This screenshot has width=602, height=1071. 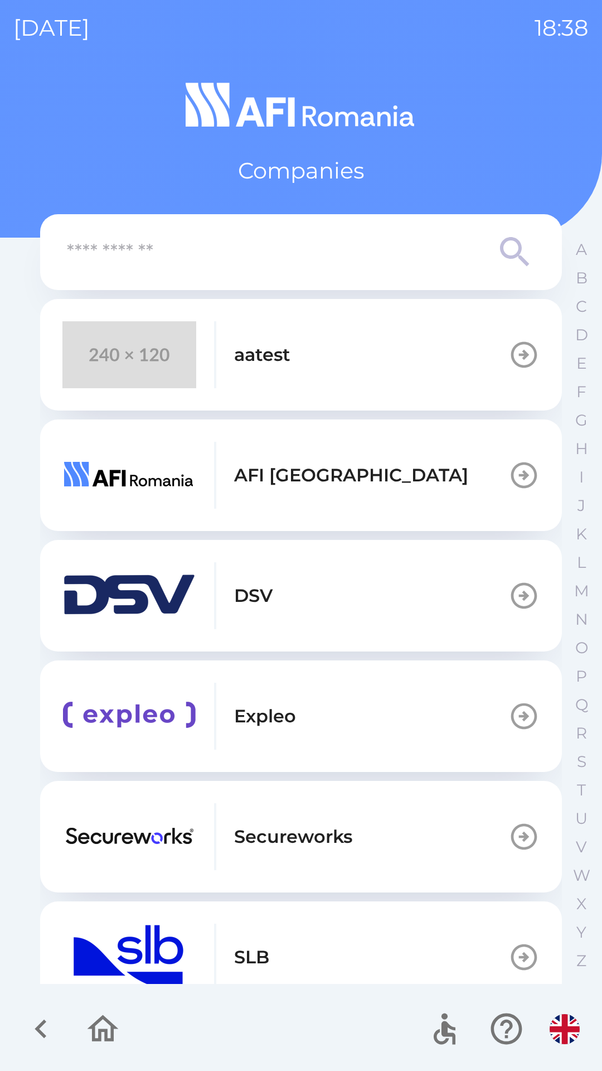 What do you see at coordinates (582, 761) in the screenshot?
I see `p: S` at bounding box center [582, 761].